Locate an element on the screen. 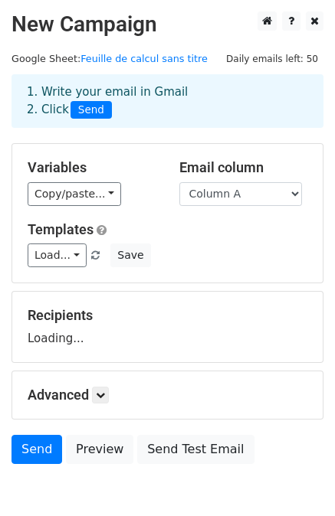 This screenshot has height=516, width=335. small: Google Sheet: is located at coordinates (110, 58).